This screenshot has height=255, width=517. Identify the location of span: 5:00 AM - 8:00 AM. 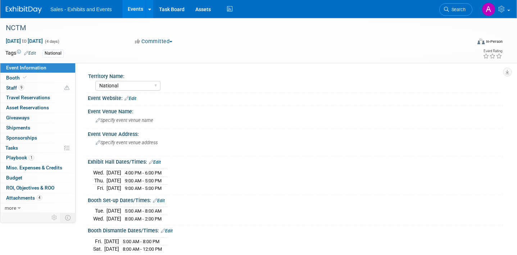
(143, 211).